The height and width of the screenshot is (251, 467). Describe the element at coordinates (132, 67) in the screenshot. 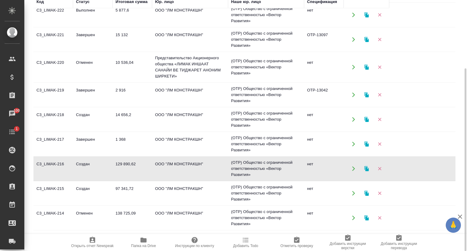

I see `td: 10 536,04` at that location.